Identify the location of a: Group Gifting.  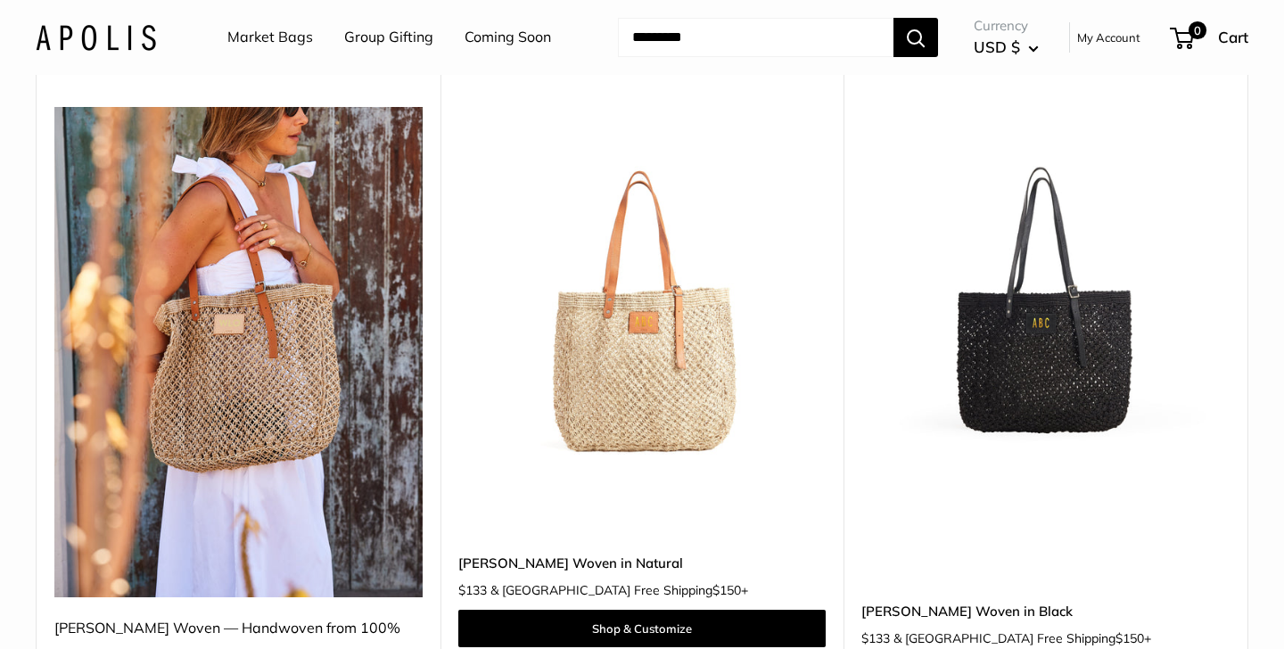
(389, 37).